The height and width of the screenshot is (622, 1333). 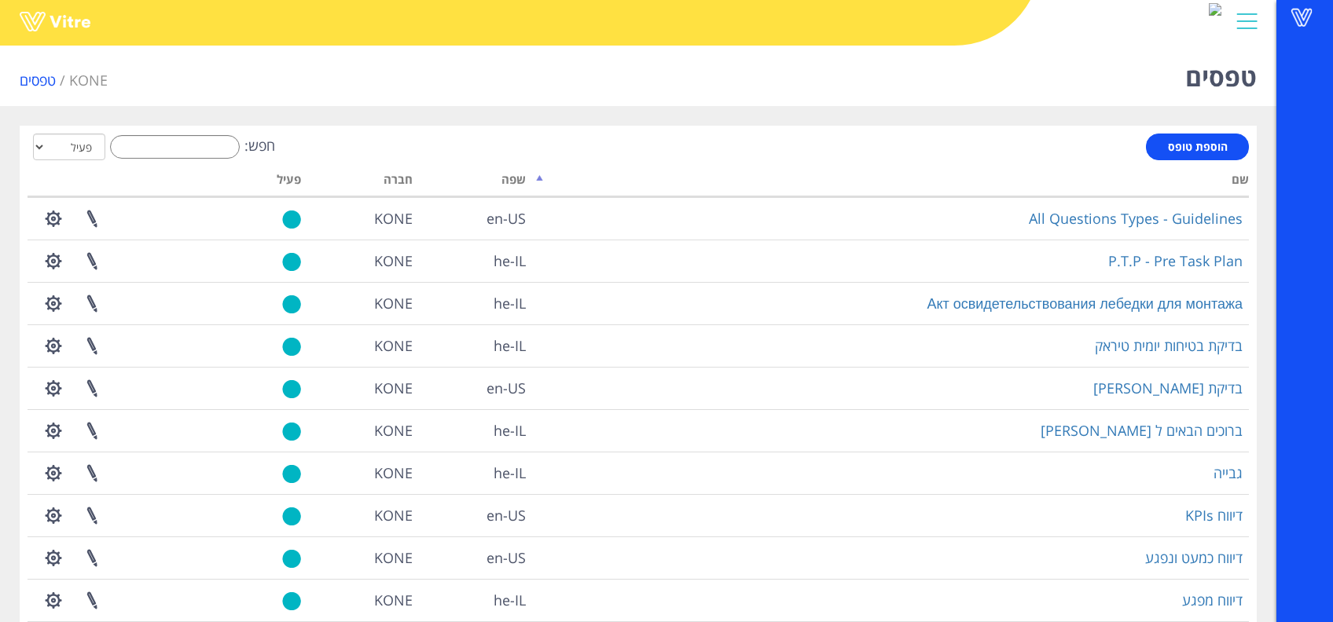 I want to click on span: הוספת טופס, so click(x=1198, y=146).